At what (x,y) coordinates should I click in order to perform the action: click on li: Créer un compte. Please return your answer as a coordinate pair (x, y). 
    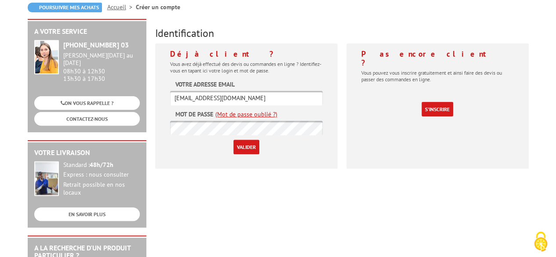
    Looking at the image, I should click on (158, 7).